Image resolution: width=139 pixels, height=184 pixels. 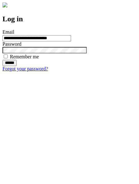 What do you see at coordinates (25, 68) in the screenshot?
I see `a: Forgot your password?` at bounding box center [25, 68].